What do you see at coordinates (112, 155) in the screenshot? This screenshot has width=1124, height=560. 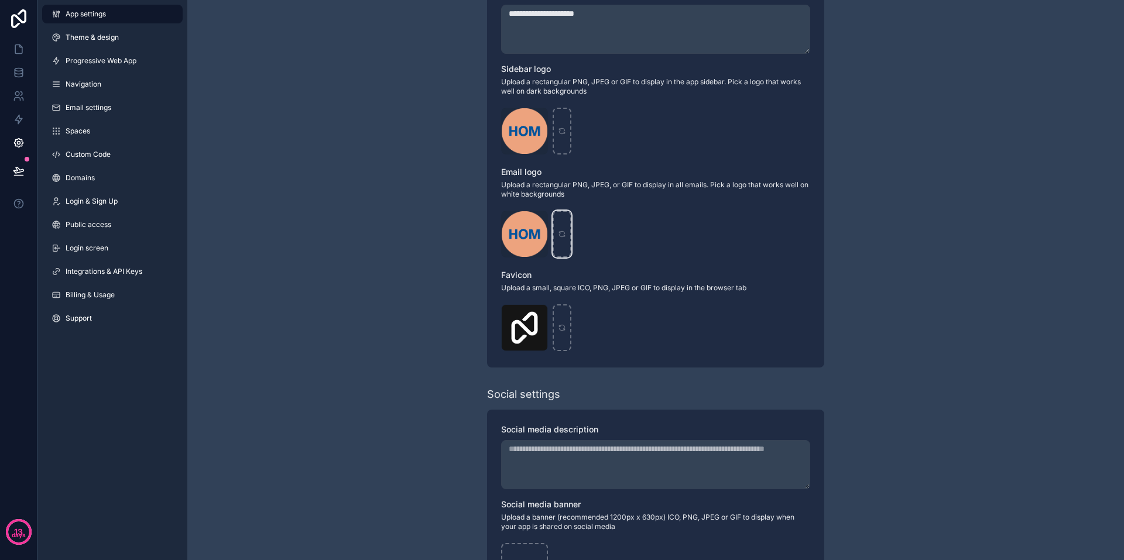 I see `a: Custom Code` at bounding box center [112, 155].